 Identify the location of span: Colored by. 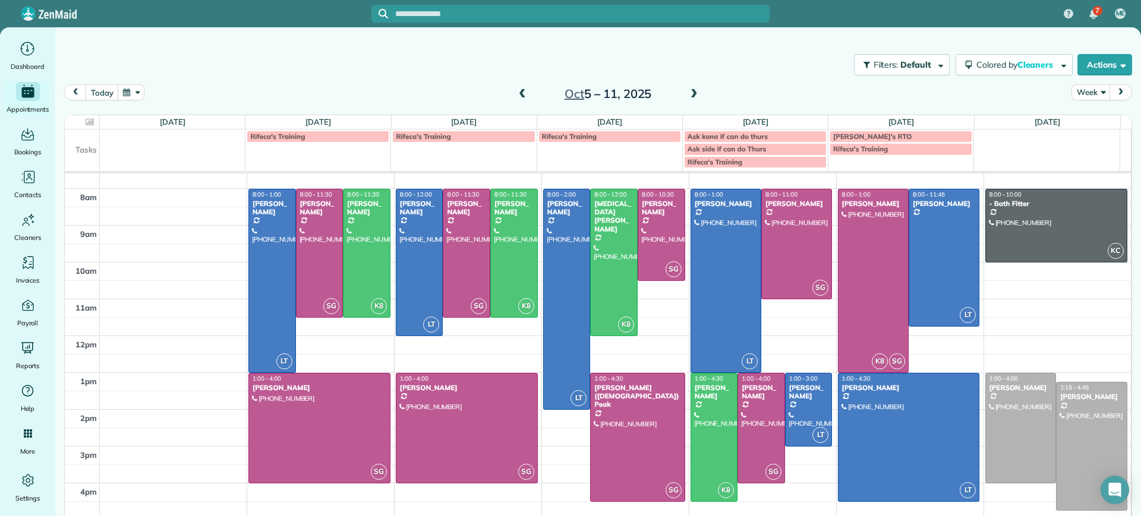
(1016, 65).